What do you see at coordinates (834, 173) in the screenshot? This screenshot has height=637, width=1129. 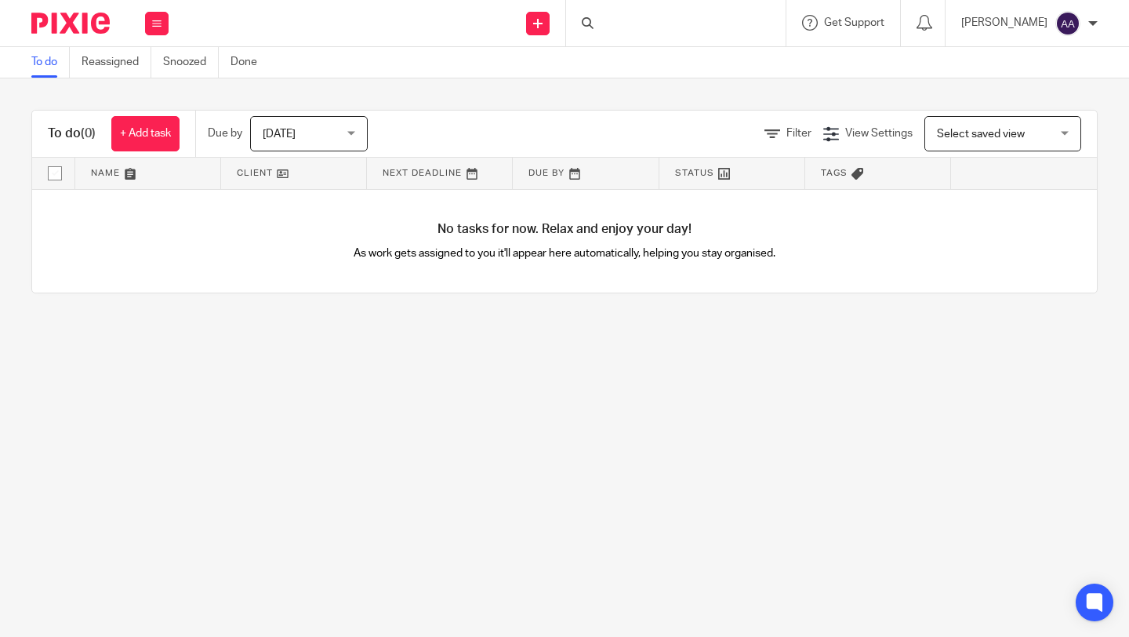 I see `span: Tags` at bounding box center [834, 173].